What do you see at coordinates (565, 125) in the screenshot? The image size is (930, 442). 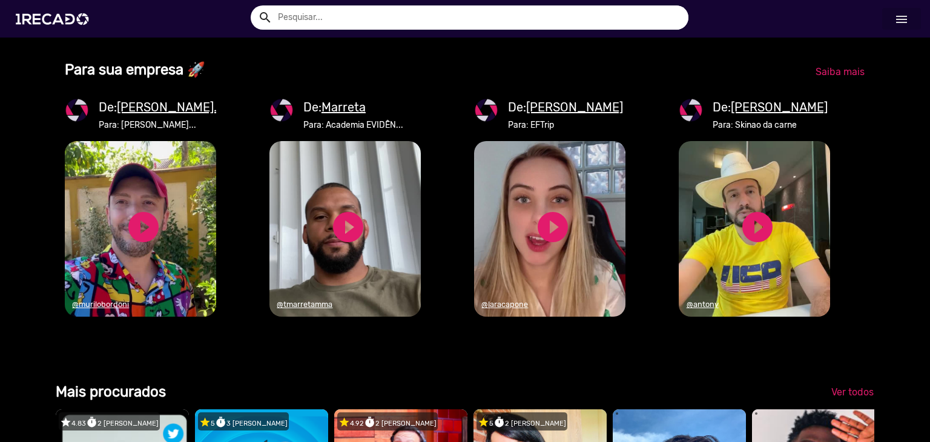 I see `mat-card-subtitle: Para: EFTrip` at bounding box center [565, 125].